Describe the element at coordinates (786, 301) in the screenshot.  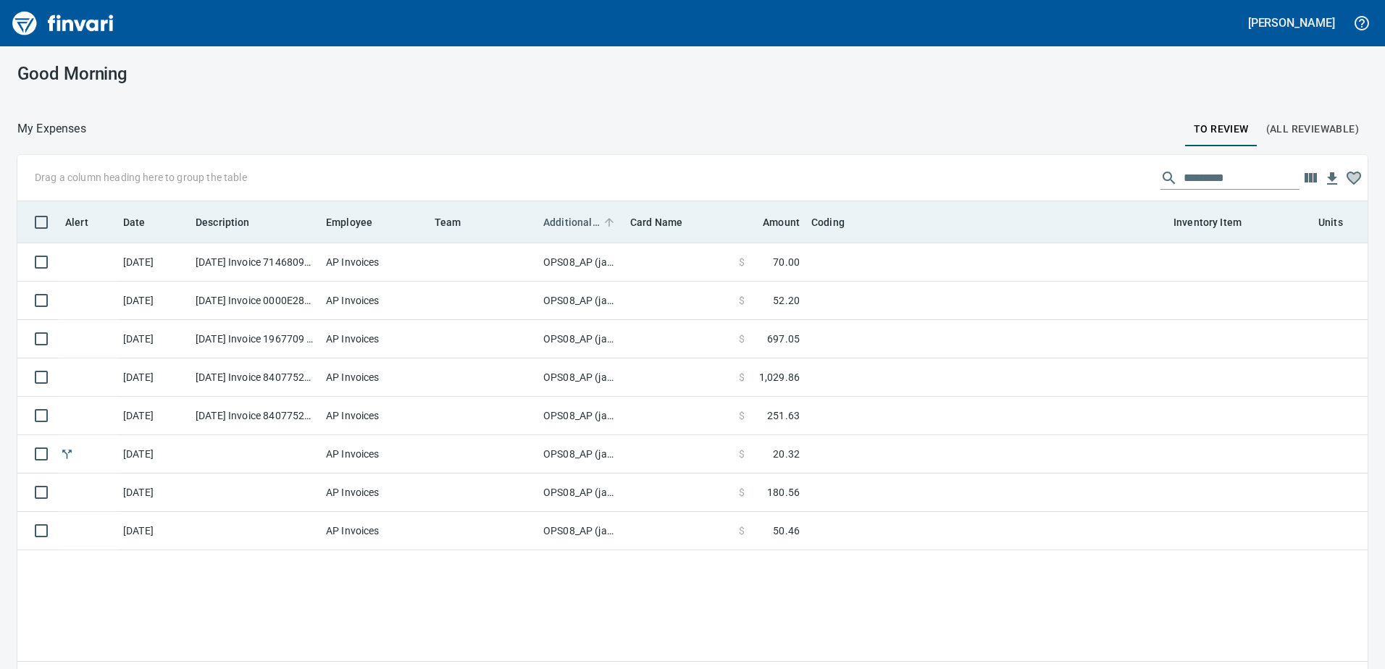
I see `span: 52.20` at that location.